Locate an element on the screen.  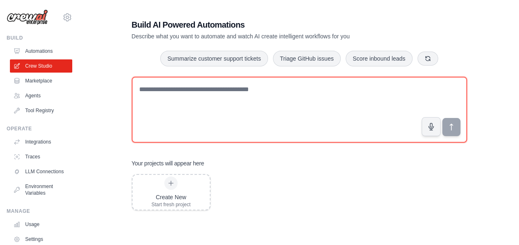
button: Triage GitHub issues is located at coordinates (307, 59).